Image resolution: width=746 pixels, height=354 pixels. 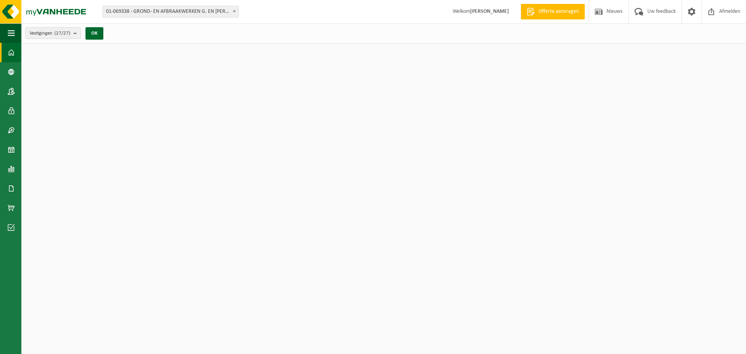 What do you see at coordinates (50, 33) in the screenshot?
I see `span: Vestigingen` at bounding box center [50, 33].